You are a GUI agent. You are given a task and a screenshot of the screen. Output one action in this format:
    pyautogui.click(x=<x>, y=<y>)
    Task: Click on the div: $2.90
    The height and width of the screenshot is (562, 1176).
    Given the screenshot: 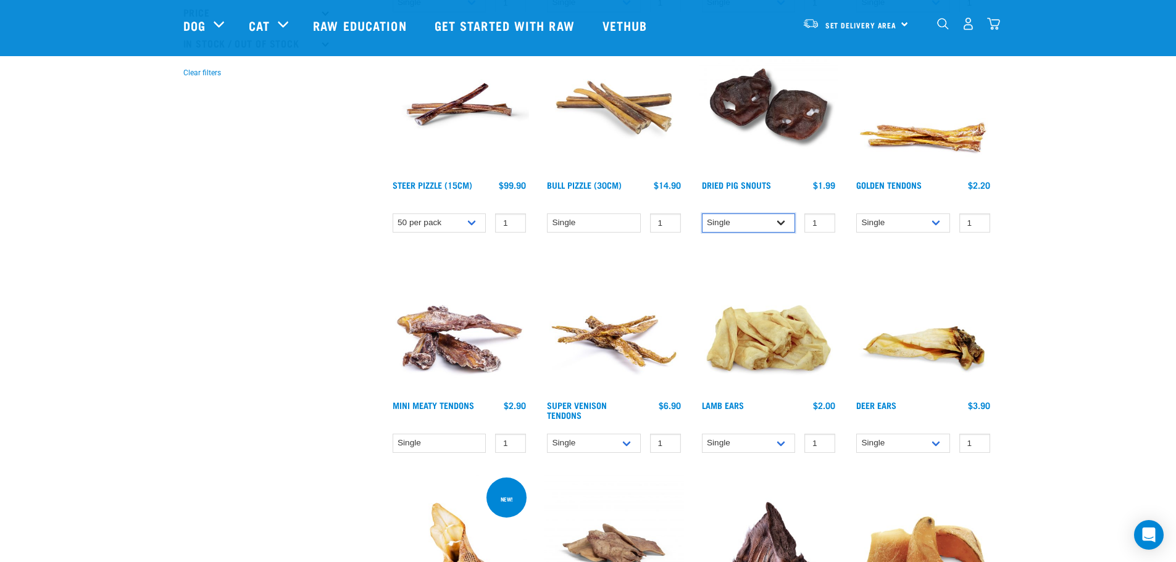 What is the action you would take?
    pyautogui.click(x=515, y=406)
    